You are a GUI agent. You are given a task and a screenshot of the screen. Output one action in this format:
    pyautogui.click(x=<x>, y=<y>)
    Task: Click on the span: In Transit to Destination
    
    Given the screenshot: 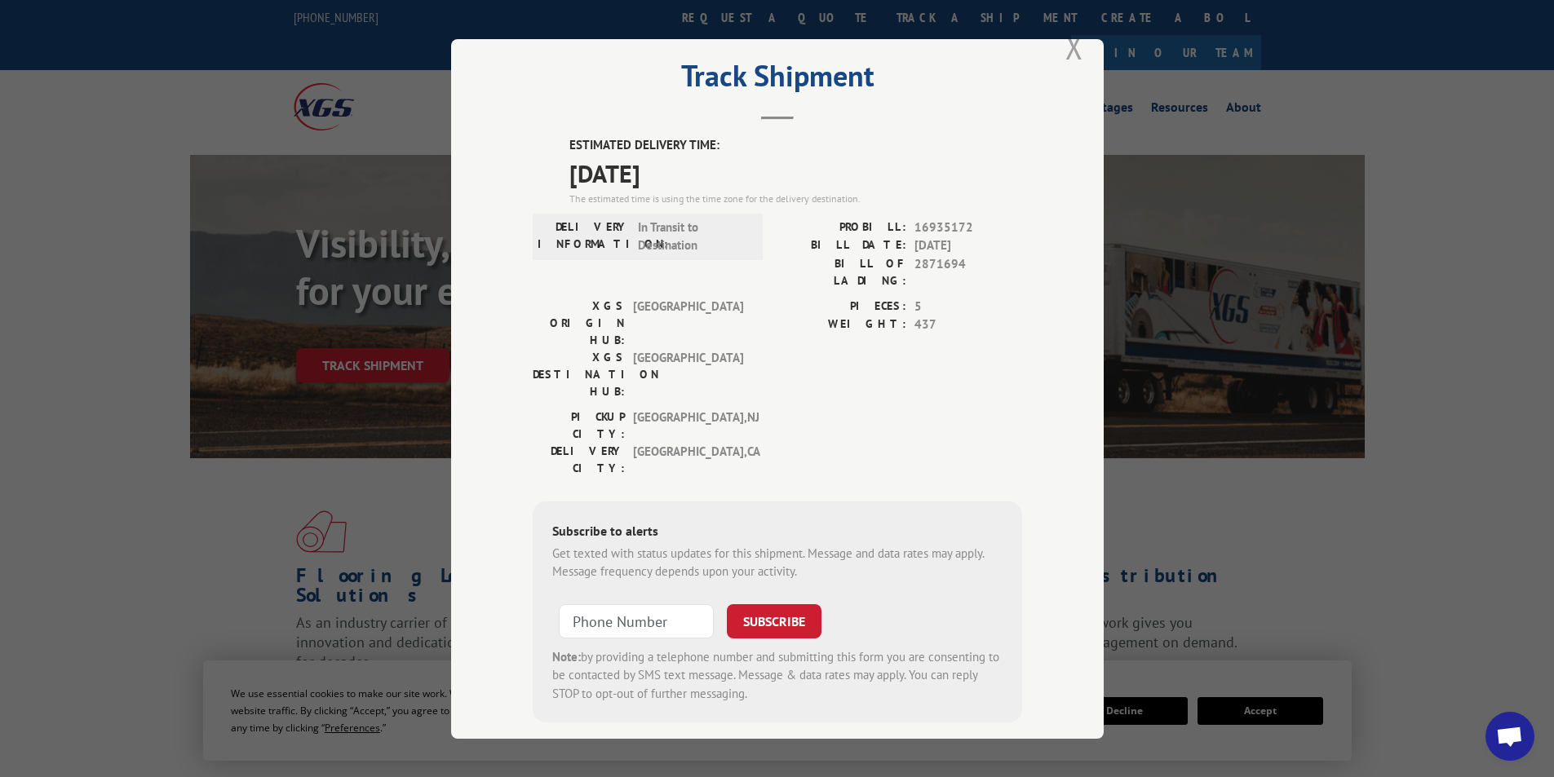 What is the action you would take?
    pyautogui.click(x=692, y=236)
    